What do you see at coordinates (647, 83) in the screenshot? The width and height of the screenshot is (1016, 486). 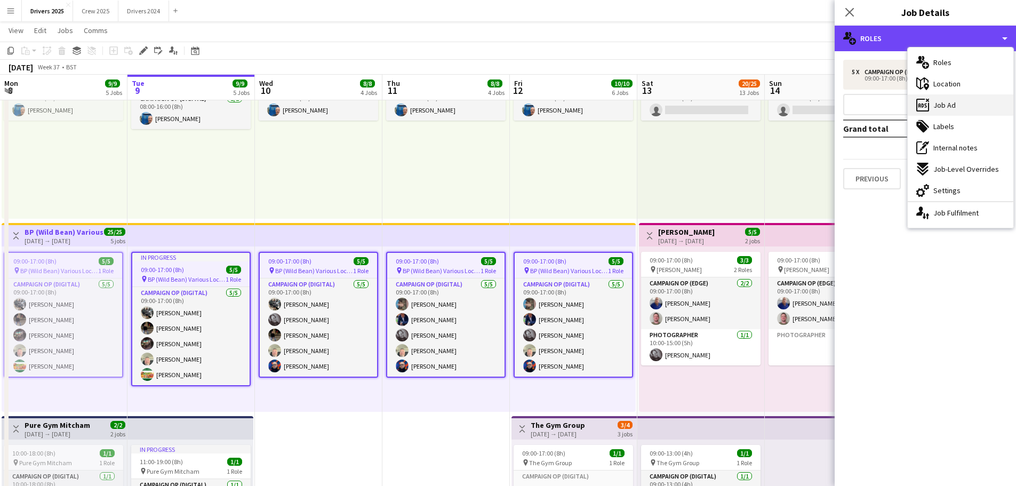 I see `span: Sat` at bounding box center [647, 83].